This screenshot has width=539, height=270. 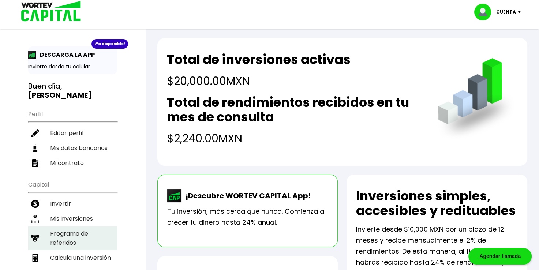 I want to click on img: grafica.516fef24.png, so click(x=476, y=99).